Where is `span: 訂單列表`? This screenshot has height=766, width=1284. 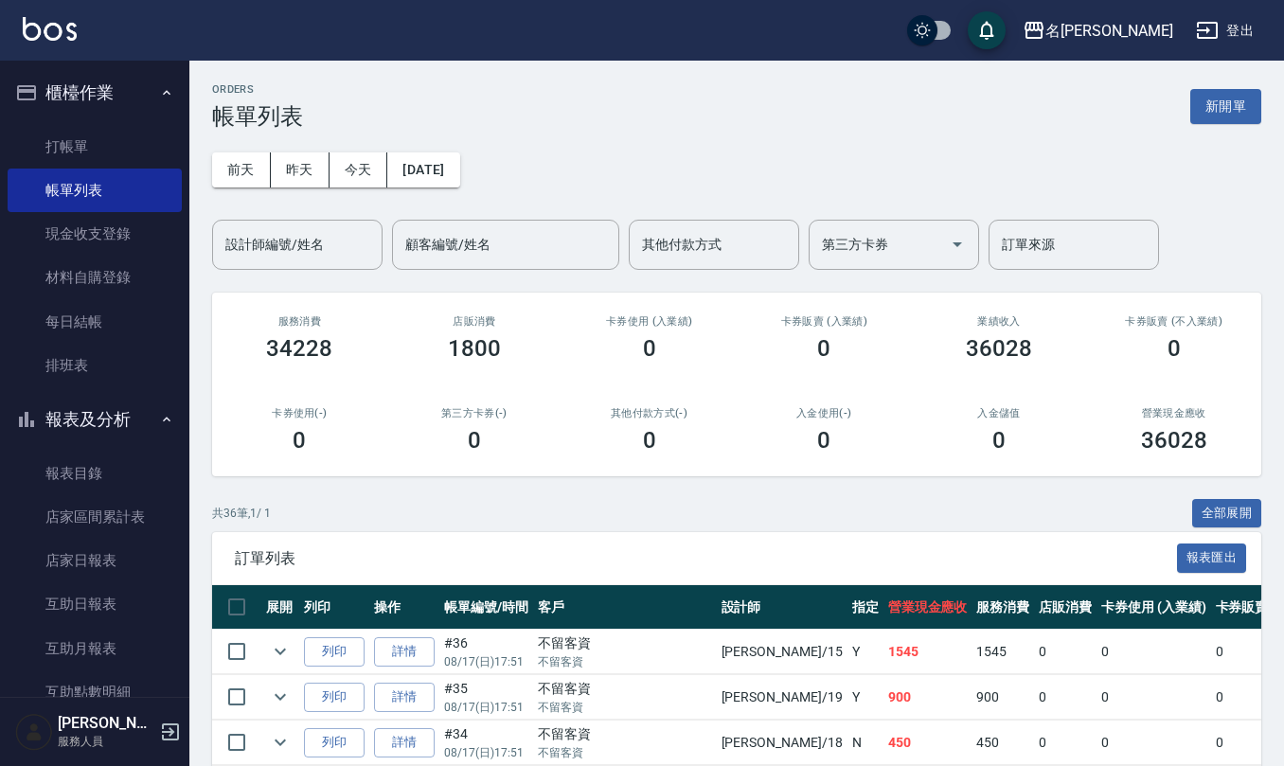
span: 訂單列表 is located at coordinates (706, 559).